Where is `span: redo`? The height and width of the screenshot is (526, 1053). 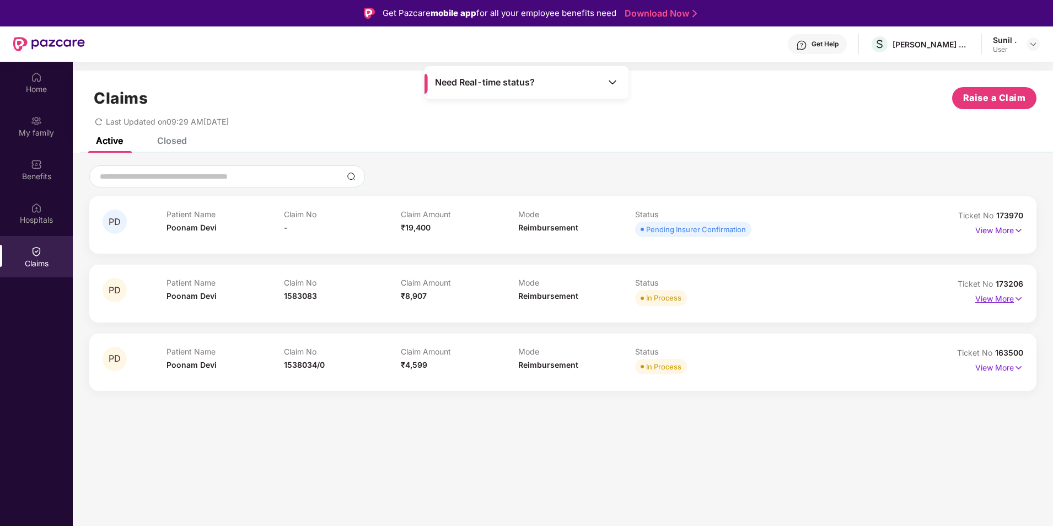 span: redo is located at coordinates (99, 121).